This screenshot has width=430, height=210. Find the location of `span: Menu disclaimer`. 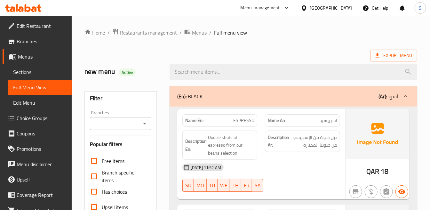

span: Menu disclaimer is located at coordinates (42, 164).